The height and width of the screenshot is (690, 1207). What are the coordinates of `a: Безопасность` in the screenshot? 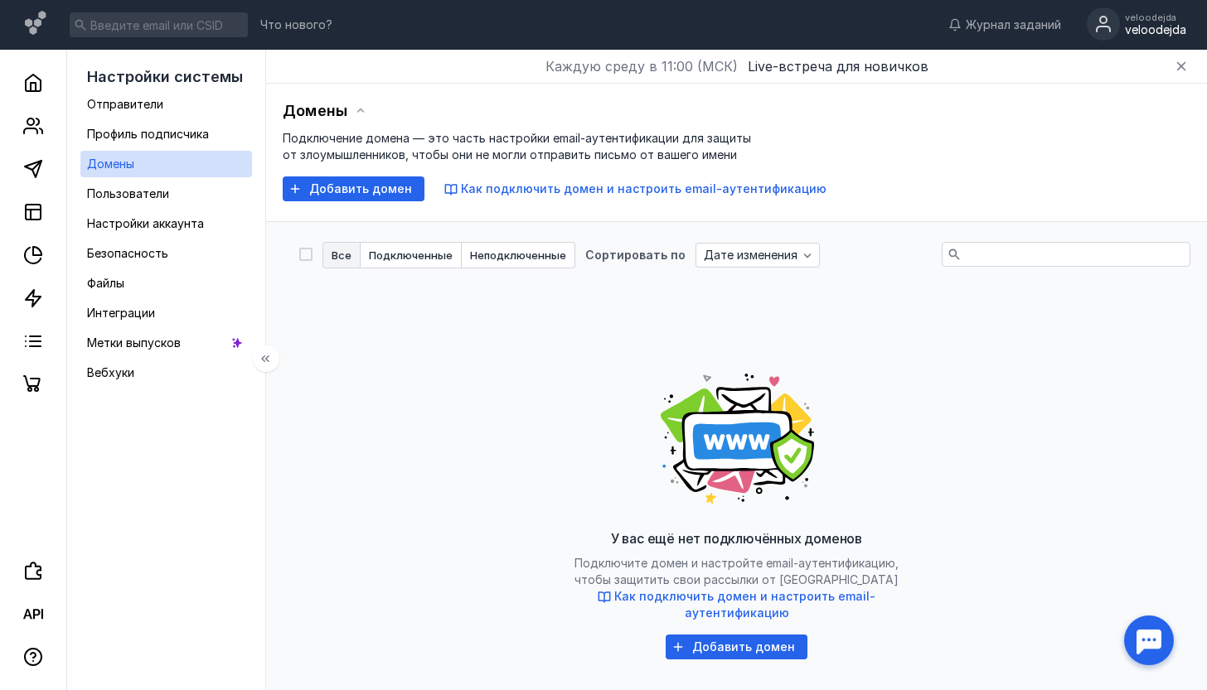 It's located at (166, 254).